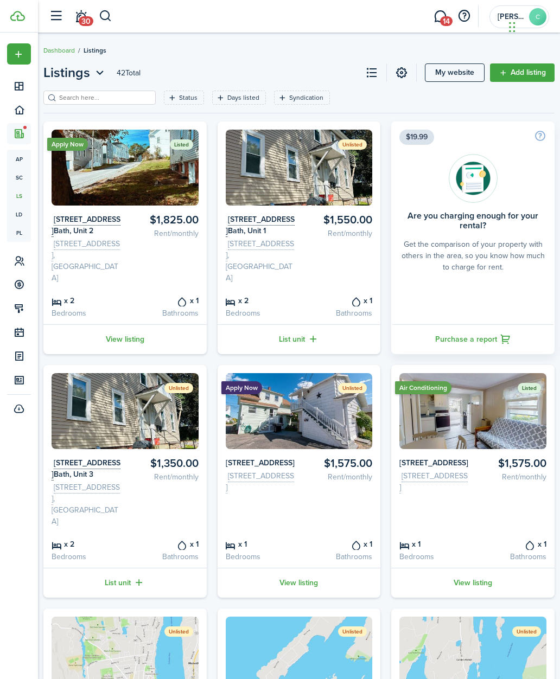 The image size is (560, 679). I want to click on div: Drag, so click(512, 27).